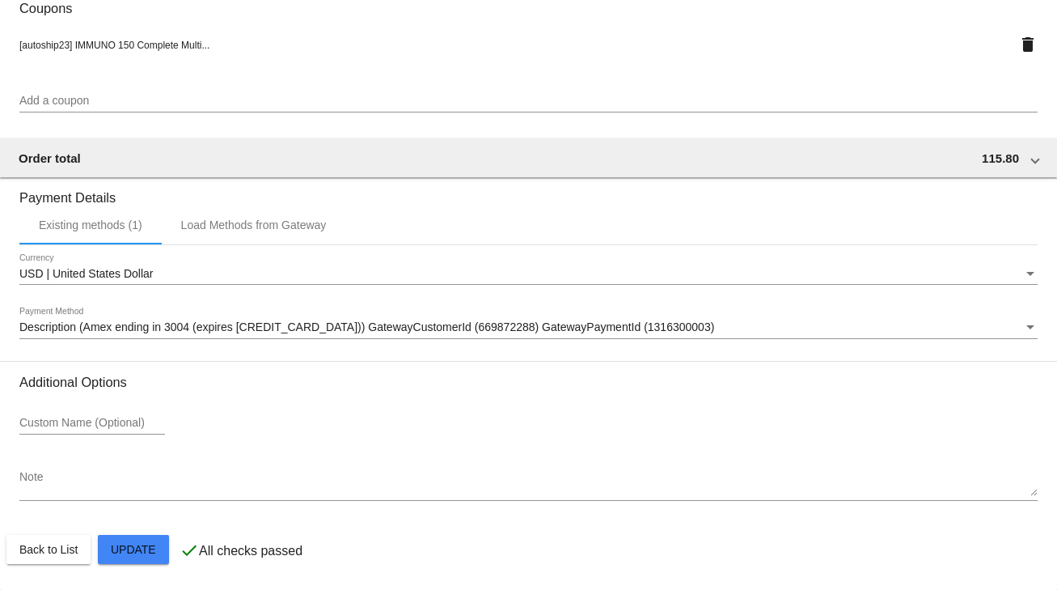 Image resolution: width=1057 pixels, height=590 pixels. What do you see at coordinates (91, 225) in the screenshot?
I see `div: Existing methods (1)` at bounding box center [91, 225].